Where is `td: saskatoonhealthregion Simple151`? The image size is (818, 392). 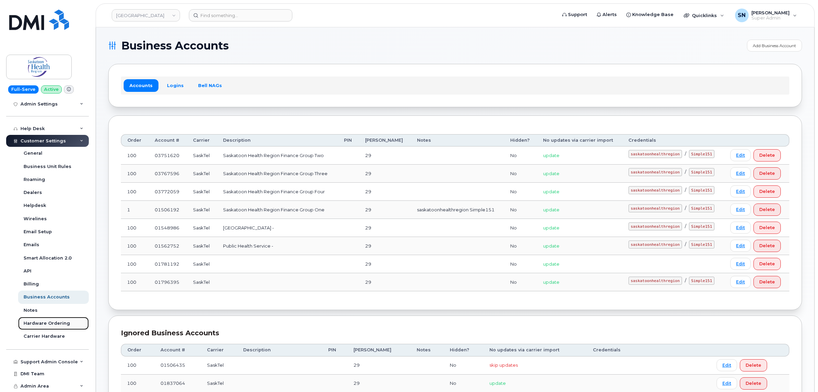 td: saskatoonhealthregion Simple151 is located at coordinates (457, 210).